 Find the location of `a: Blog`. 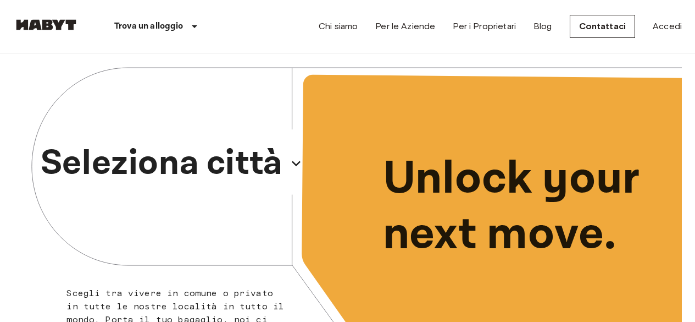

a: Blog is located at coordinates (543, 26).